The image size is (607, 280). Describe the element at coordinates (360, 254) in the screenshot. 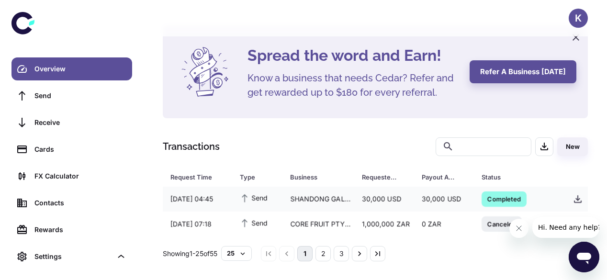

I see `button: Go to next page` at that location.